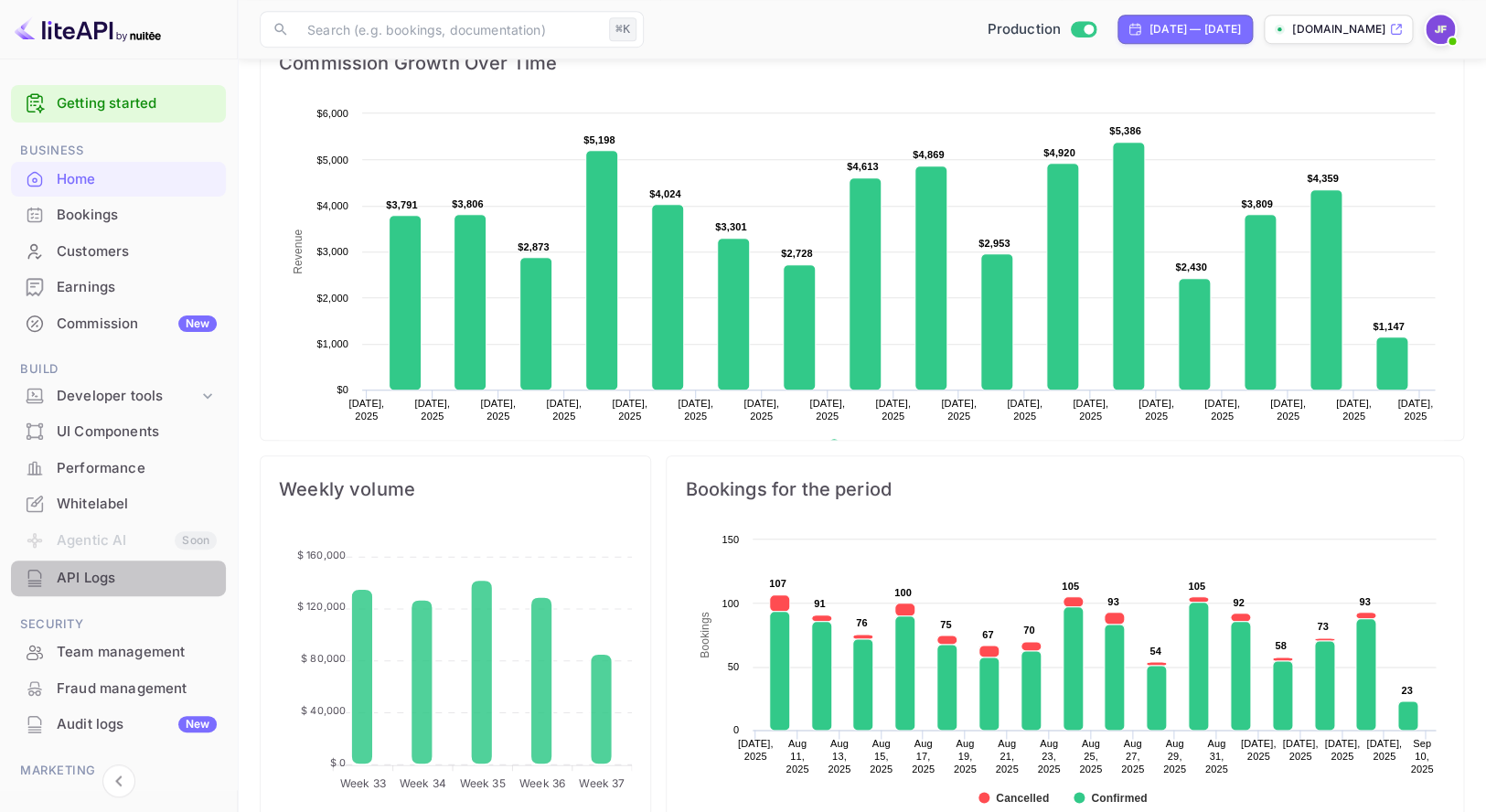  What do you see at coordinates (922, 756) in the screenshot?
I see `text: Aug 17, 2025` at bounding box center [922, 756].